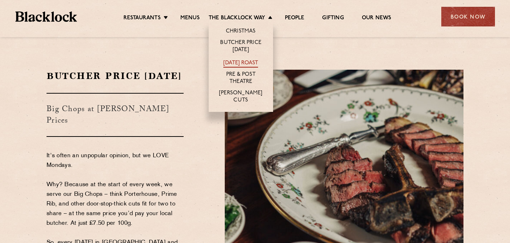  What do you see at coordinates (377, 19) in the screenshot?
I see `a: Our News` at bounding box center [377, 19].